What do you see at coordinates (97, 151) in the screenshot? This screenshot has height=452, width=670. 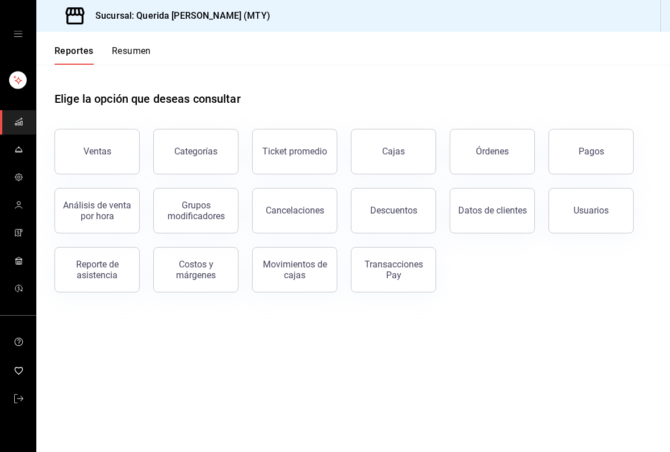 I see `div: Ventas` at bounding box center [97, 151].